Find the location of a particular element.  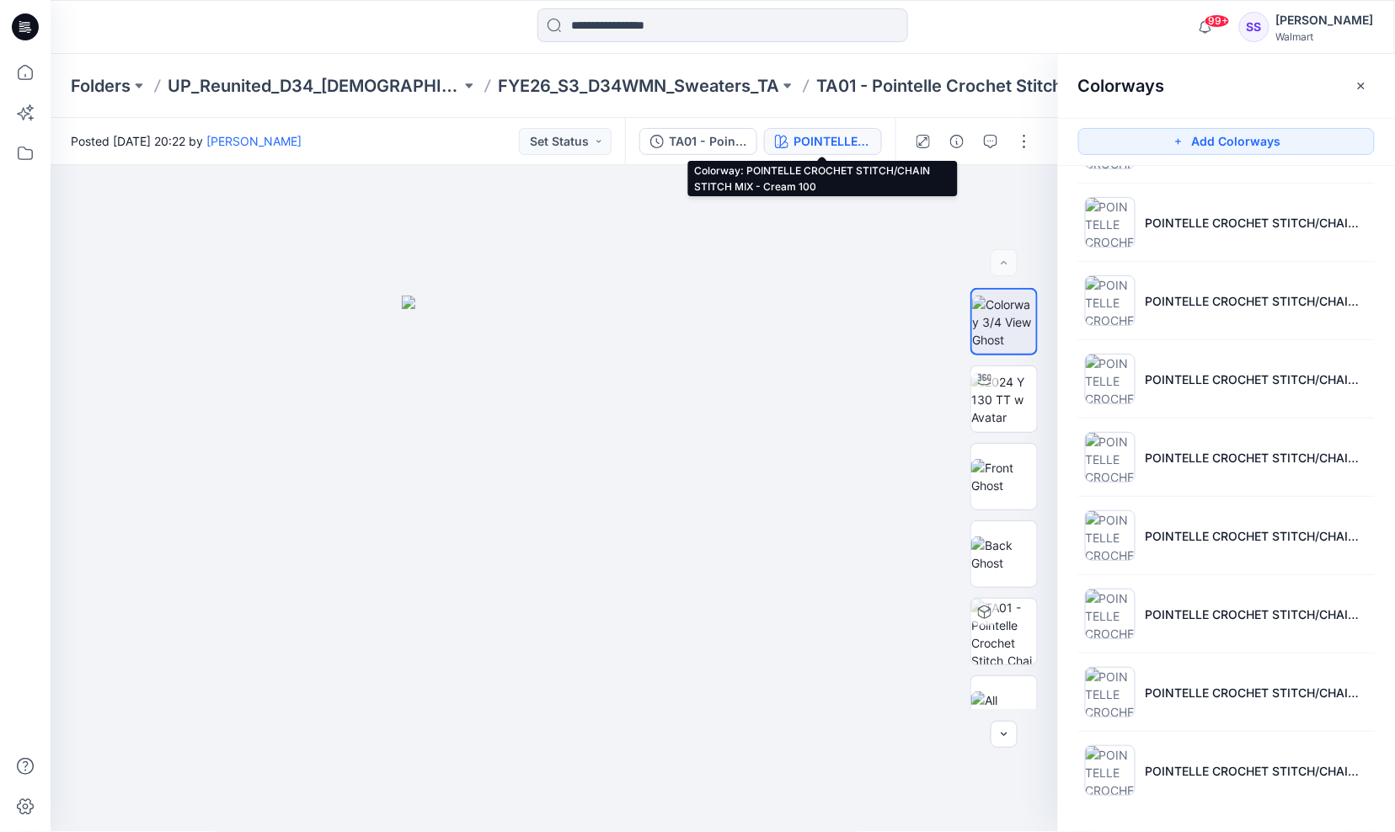

button: Add Colorways is located at coordinates (1226, 142).